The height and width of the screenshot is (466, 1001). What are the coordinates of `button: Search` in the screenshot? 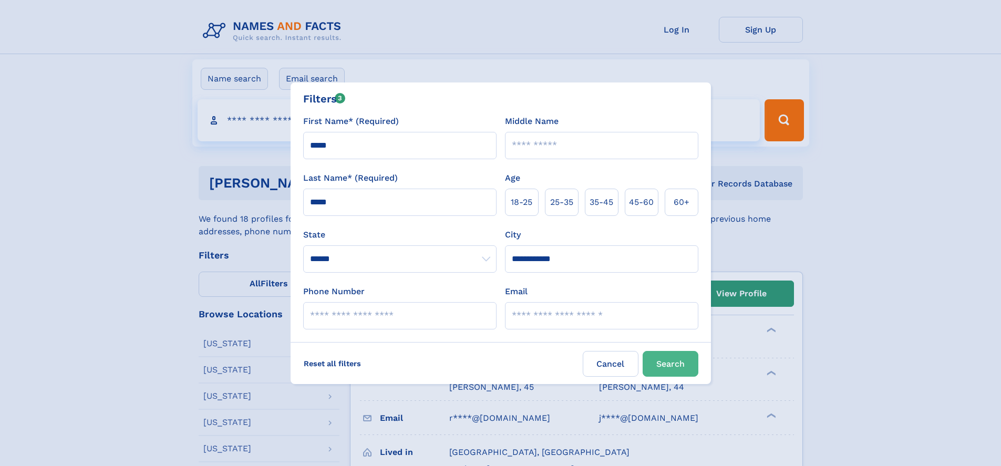 It's located at (670, 363).